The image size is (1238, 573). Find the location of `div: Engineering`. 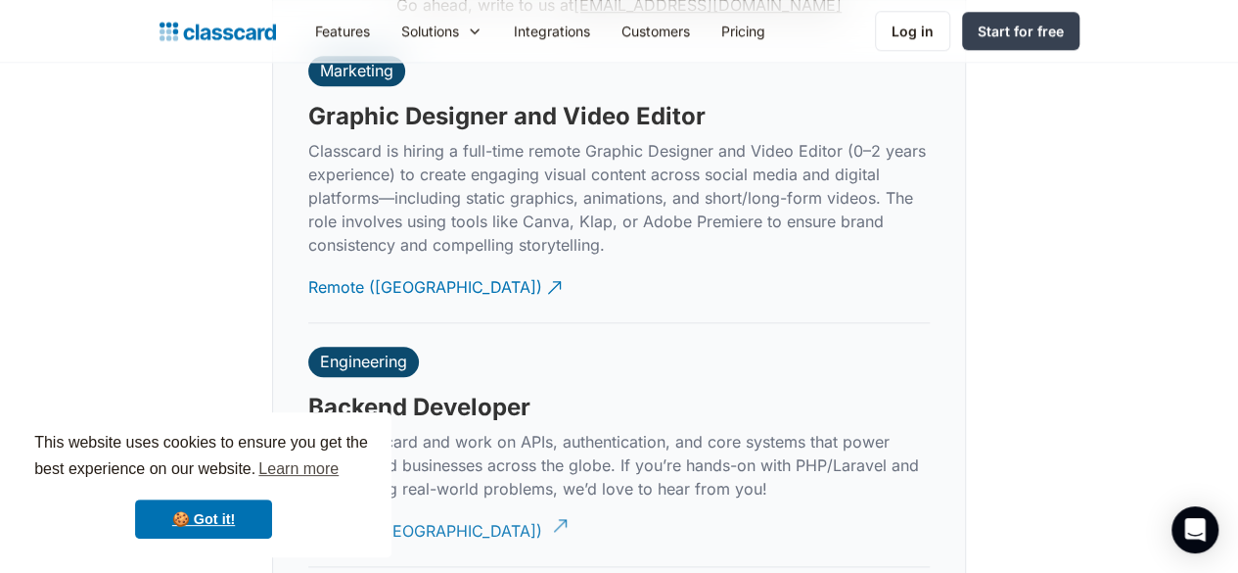

div: Engineering is located at coordinates (363, 361).